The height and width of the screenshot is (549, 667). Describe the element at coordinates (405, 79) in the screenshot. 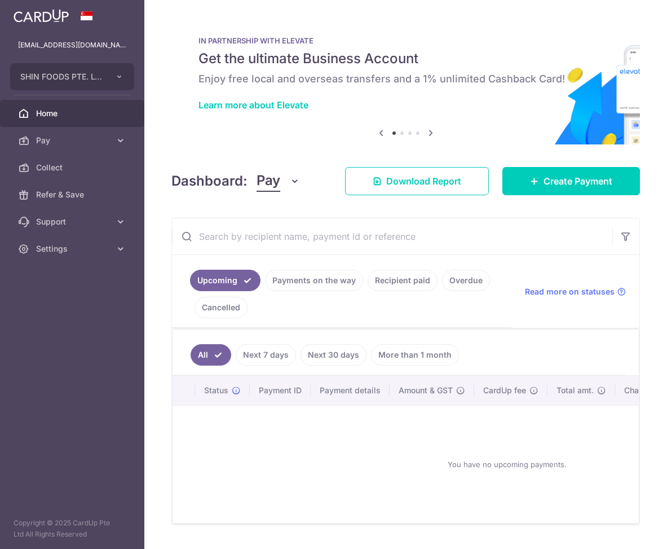

I see `h6: Enjoy free local and overseas transfers and a 1% unlimited Cashback Card!` at that location.